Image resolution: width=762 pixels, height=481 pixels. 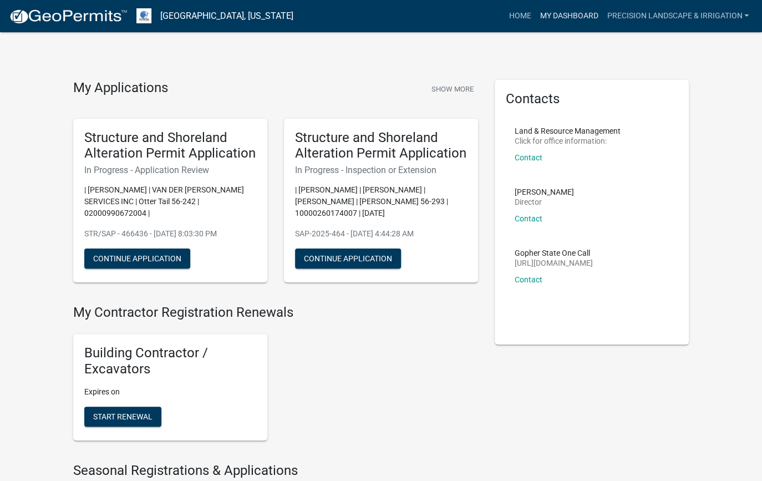 What do you see at coordinates (678, 16) in the screenshot?
I see `a: Precision Landscape & Irrigation` at bounding box center [678, 16].